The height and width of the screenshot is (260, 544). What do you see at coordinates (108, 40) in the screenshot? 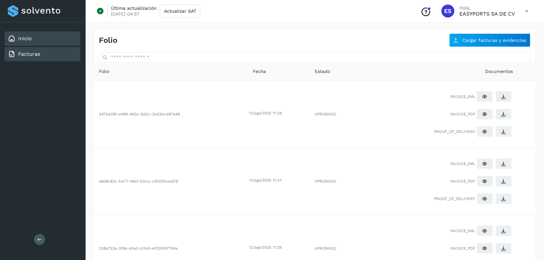
I see `h4: Folio` at bounding box center [108, 40].